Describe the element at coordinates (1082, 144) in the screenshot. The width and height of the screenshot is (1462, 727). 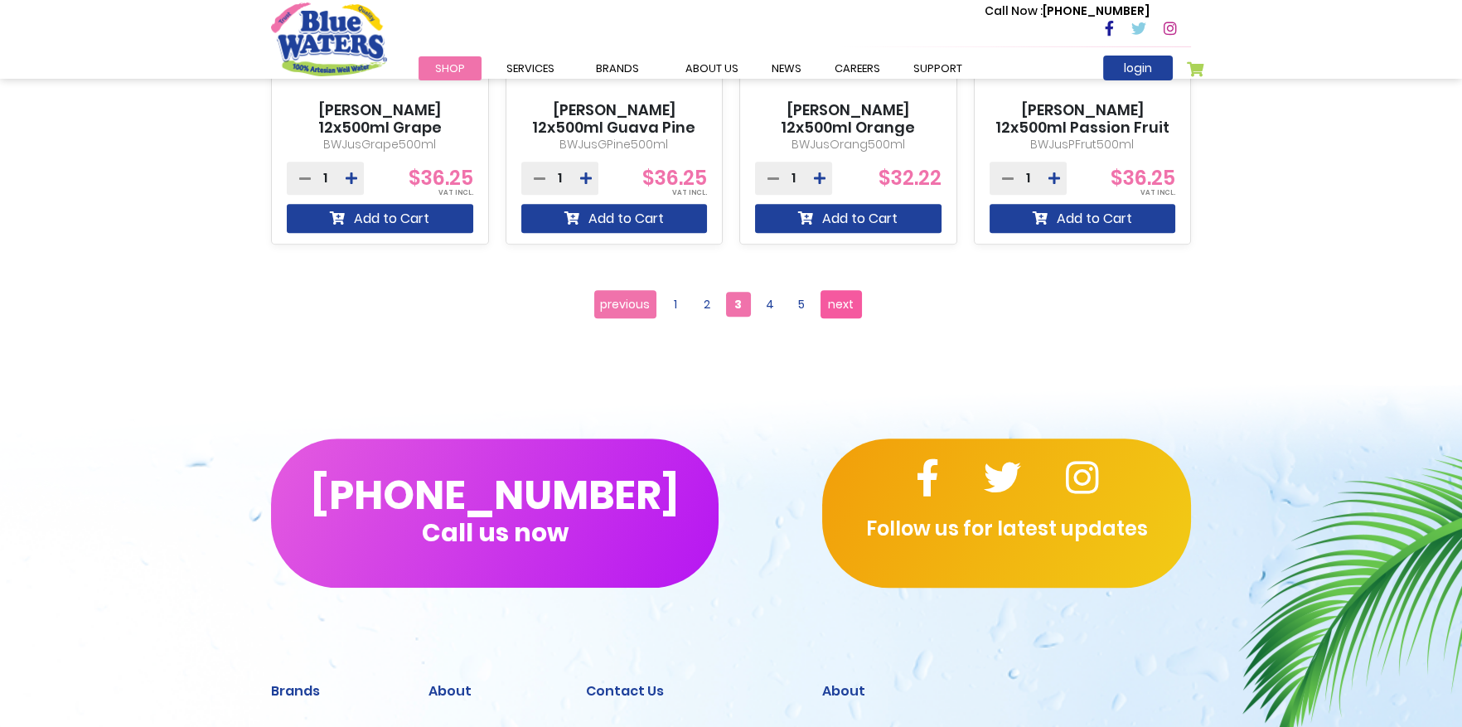
I see `p: BWJusPFrut500ml` at that location.